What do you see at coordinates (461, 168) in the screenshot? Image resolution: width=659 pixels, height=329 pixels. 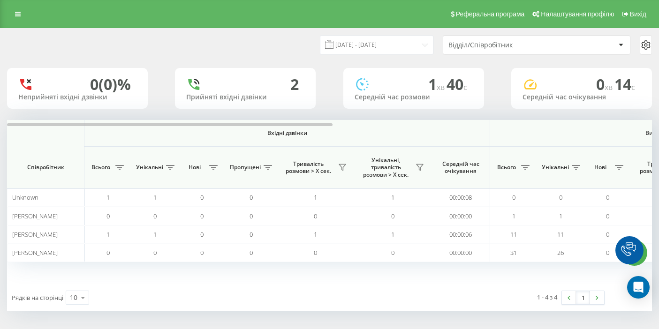 I see `span: Середній час очікування` at bounding box center [461, 168].